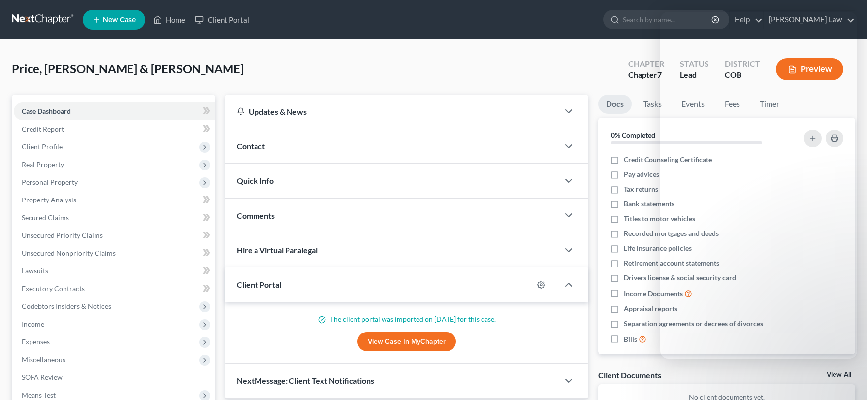 This screenshot has height=400, width=867. What do you see at coordinates (642, 174) in the screenshot?
I see `span: Pay advices` at bounding box center [642, 174].